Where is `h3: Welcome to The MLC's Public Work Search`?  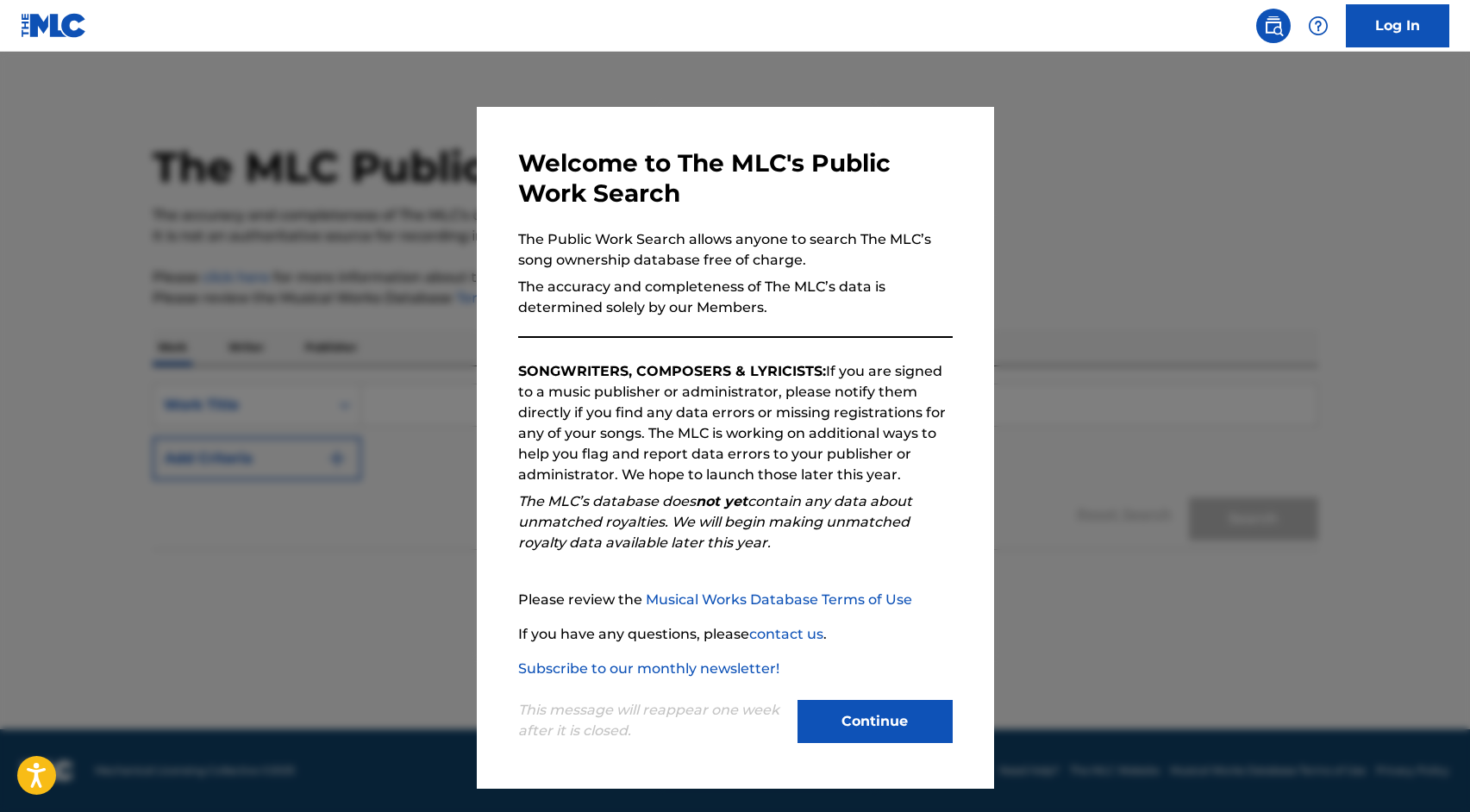 h3: Welcome to The MLC's Public Work Search is located at coordinates (735, 178).